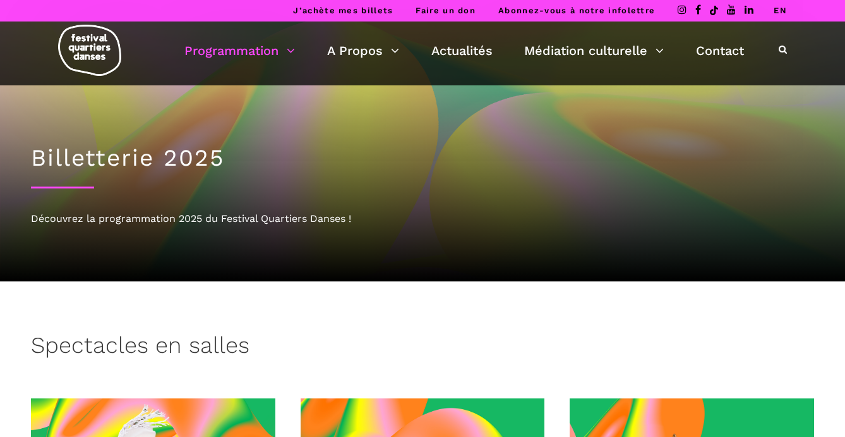 This screenshot has width=845, height=437. What do you see at coordinates (343, 10) in the screenshot?
I see `a: J’achète mes billets` at bounding box center [343, 10].